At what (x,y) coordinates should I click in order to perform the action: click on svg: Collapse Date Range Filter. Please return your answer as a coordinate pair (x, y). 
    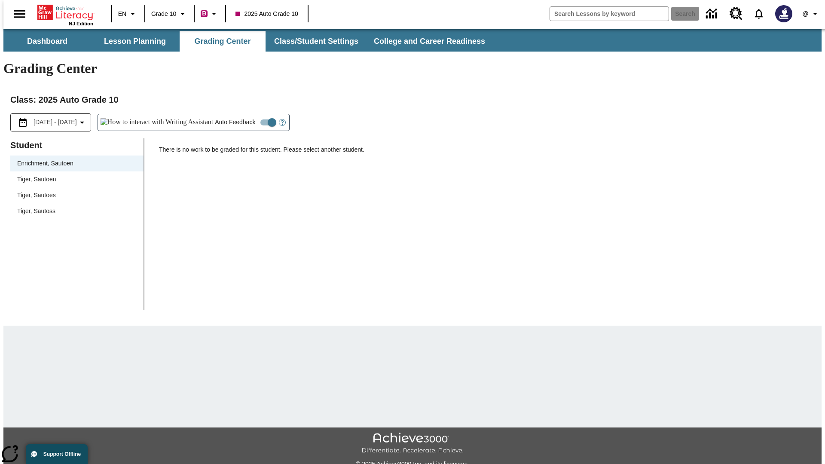
    Looking at the image, I should click on (82, 122).